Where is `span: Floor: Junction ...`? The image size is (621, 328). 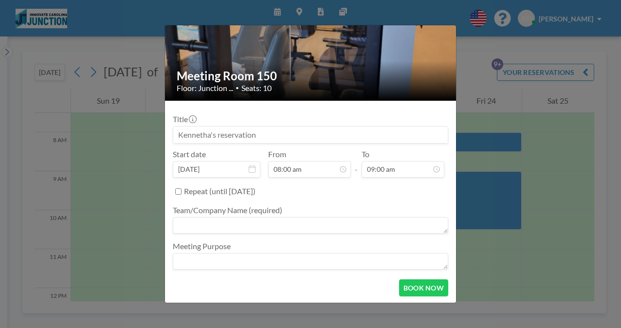
span: Floor: Junction ... is located at coordinates (205, 88).